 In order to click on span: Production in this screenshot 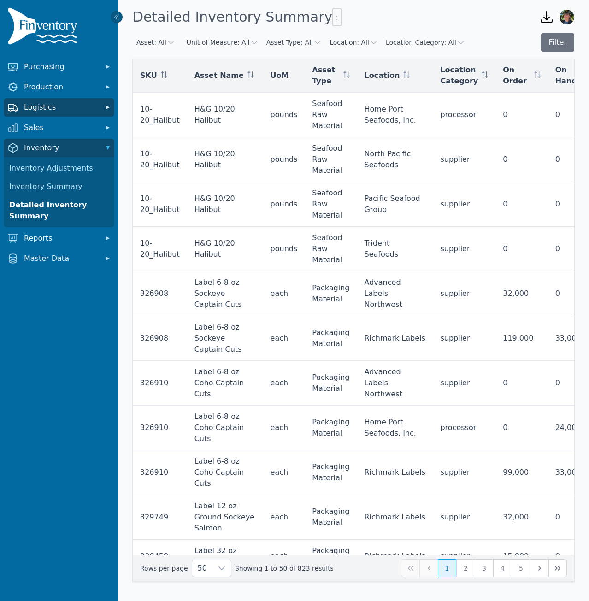, I will do `click(61, 87)`.